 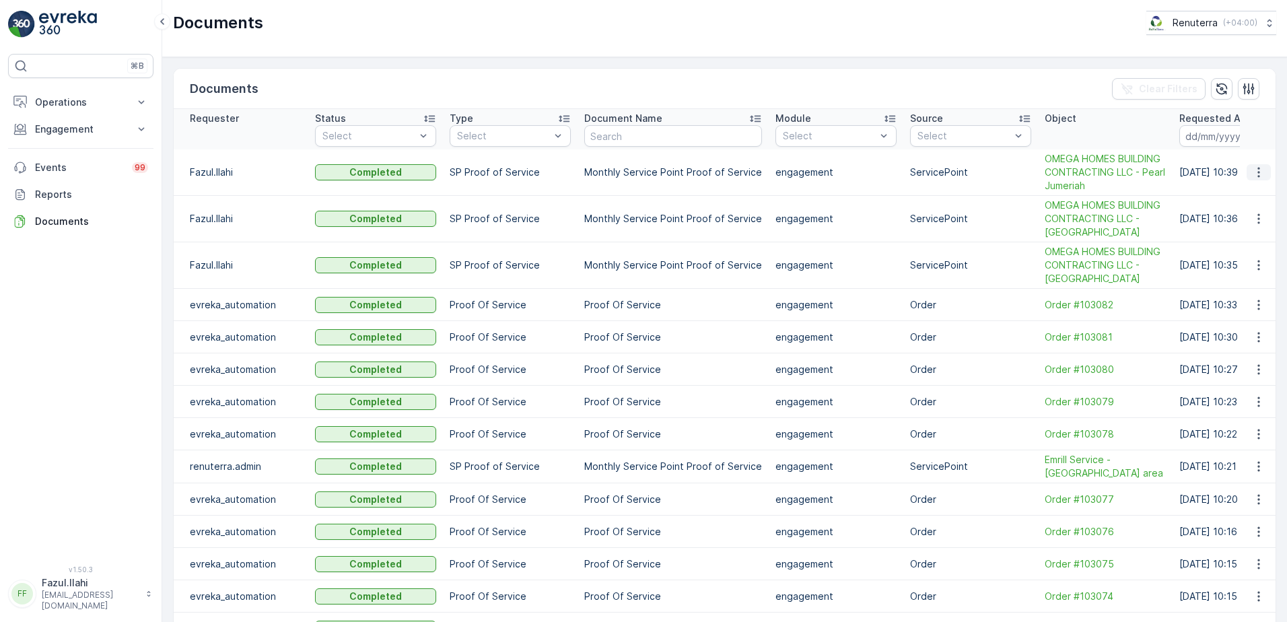 What do you see at coordinates (1211, 23) in the screenshot?
I see `button: Renuterra(+04:00)` at bounding box center [1211, 23].